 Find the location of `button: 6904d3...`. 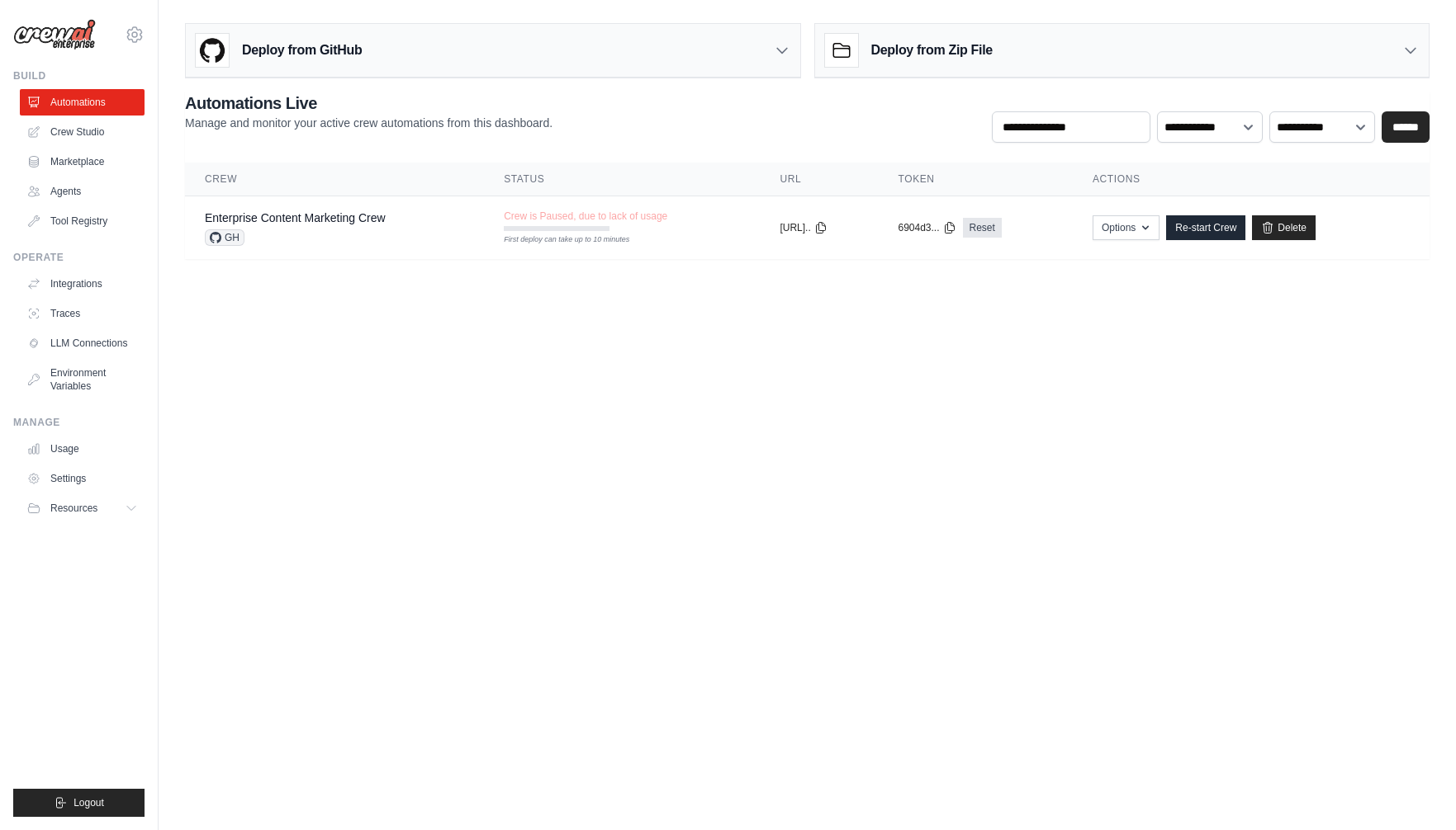

button: 6904d3... is located at coordinates (926, 228).